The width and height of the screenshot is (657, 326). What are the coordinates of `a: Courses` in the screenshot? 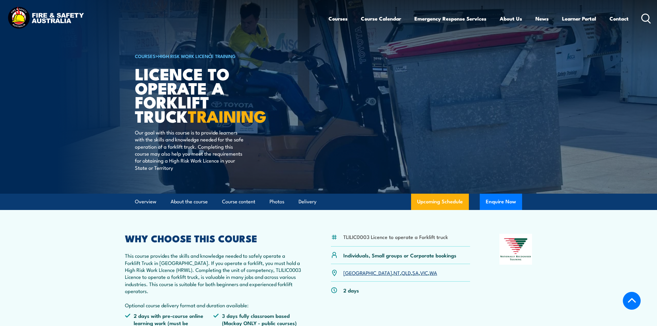 It's located at (338, 18).